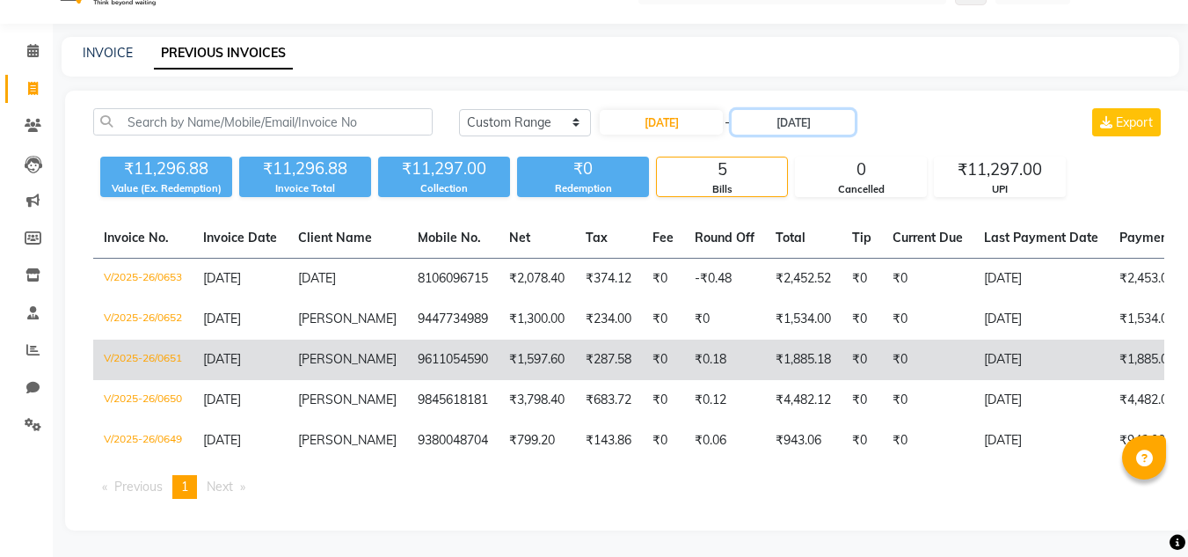 Image resolution: width=1188 pixels, height=557 pixels. What do you see at coordinates (803, 319) in the screenshot?
I see `td: ₹1,534.00` at bounding box center [803, 319].